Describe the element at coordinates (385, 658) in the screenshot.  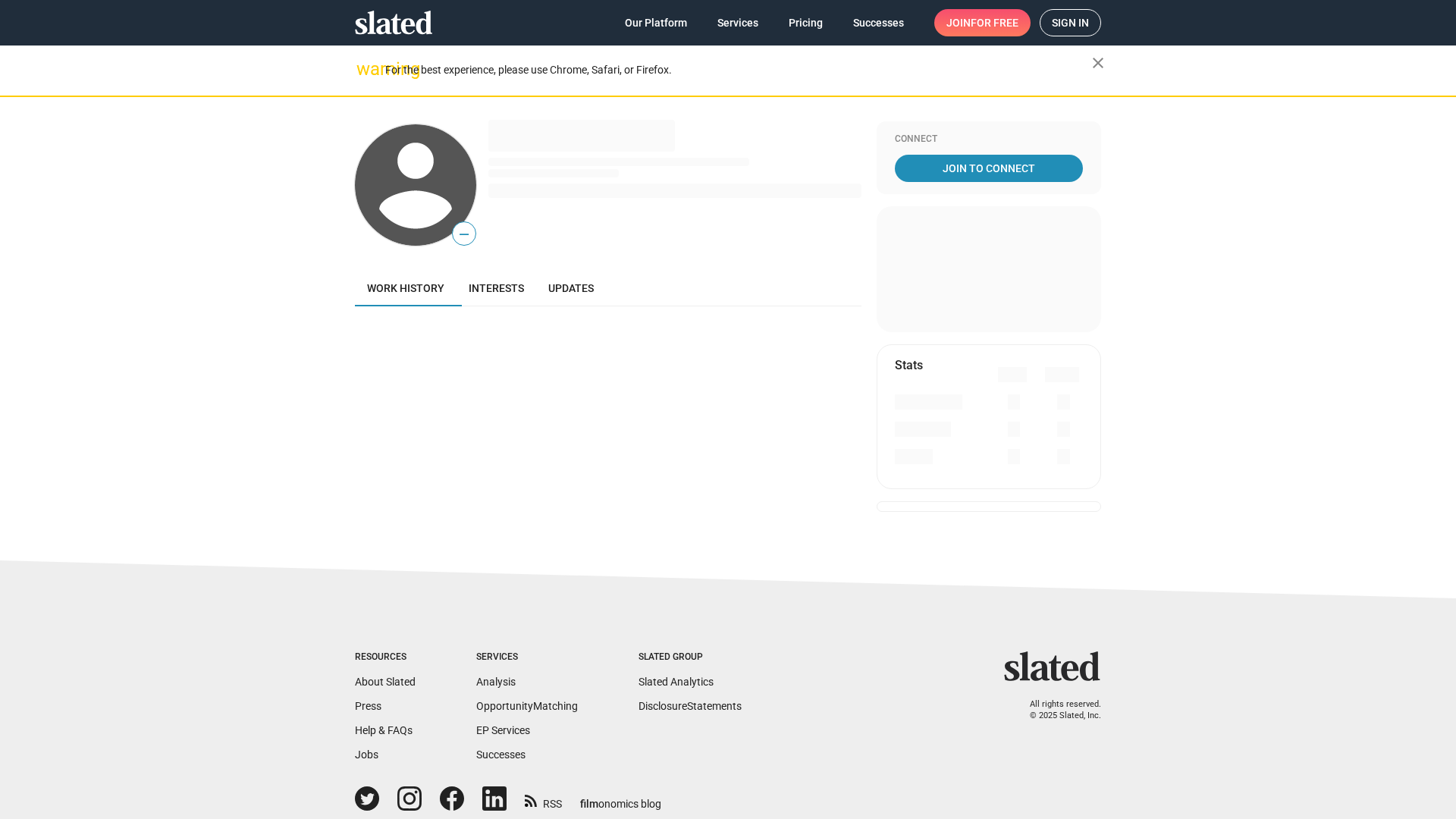
I see `div: Resources` at that location.